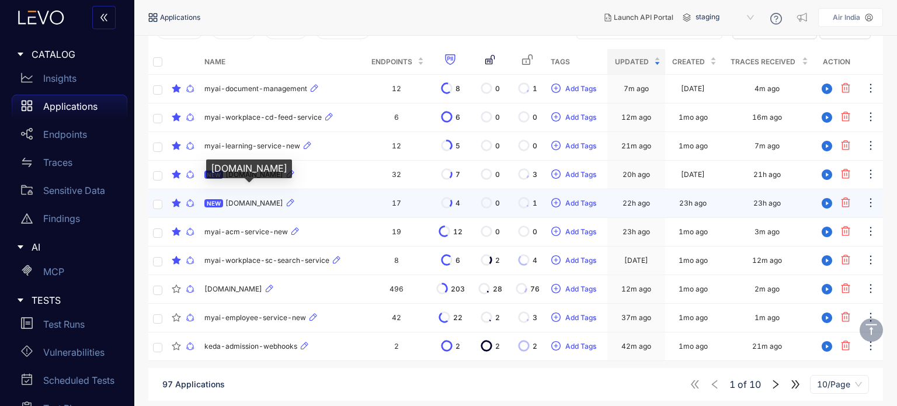 Image resolution: width=897 pixels, height=406 pixels. What do you see at coordinates (755, 384) in the screenshot?
I see `span: 10` at bounding box center [755, 384].